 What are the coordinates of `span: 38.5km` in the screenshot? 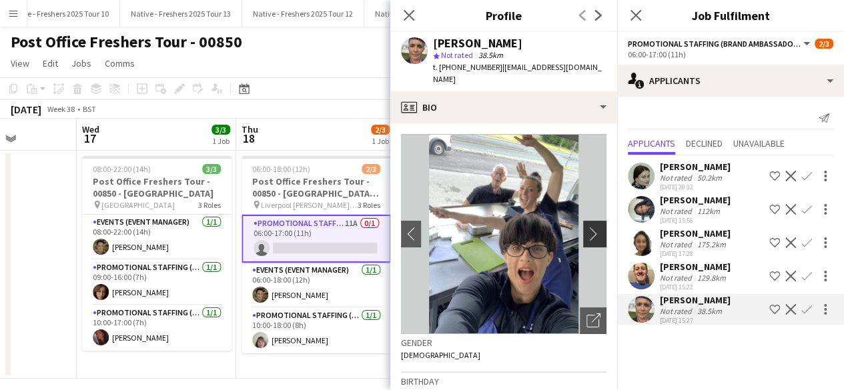 It's located at (490, 55).